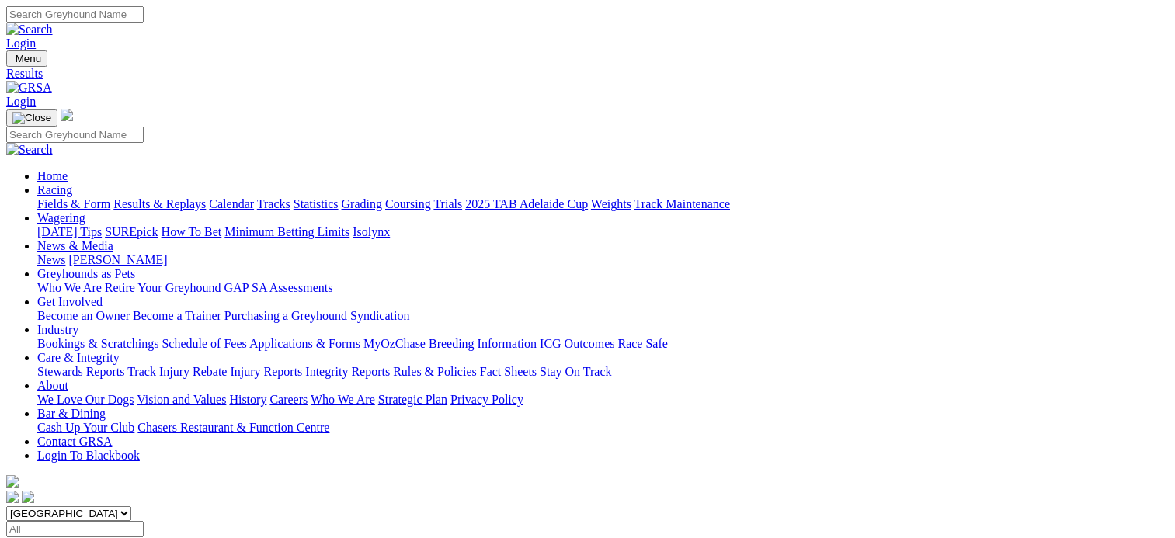  What do you see at coordinates (28, 497) in the screenshot?
I see `img: twitter.svg` at bounding box center [28, 497].